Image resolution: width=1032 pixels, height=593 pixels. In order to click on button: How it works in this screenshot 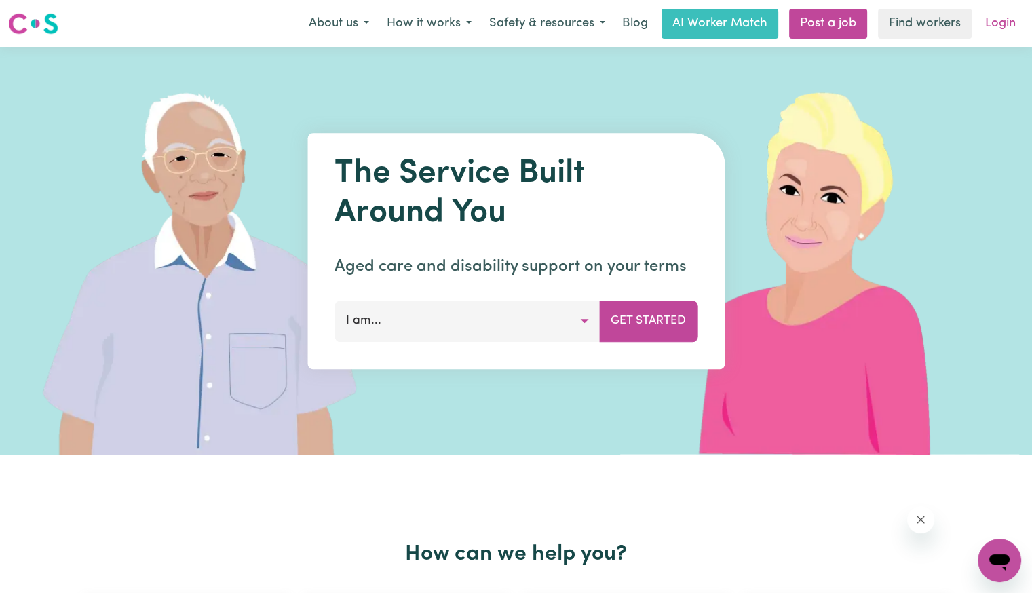, I will do `click(429, 24)`.